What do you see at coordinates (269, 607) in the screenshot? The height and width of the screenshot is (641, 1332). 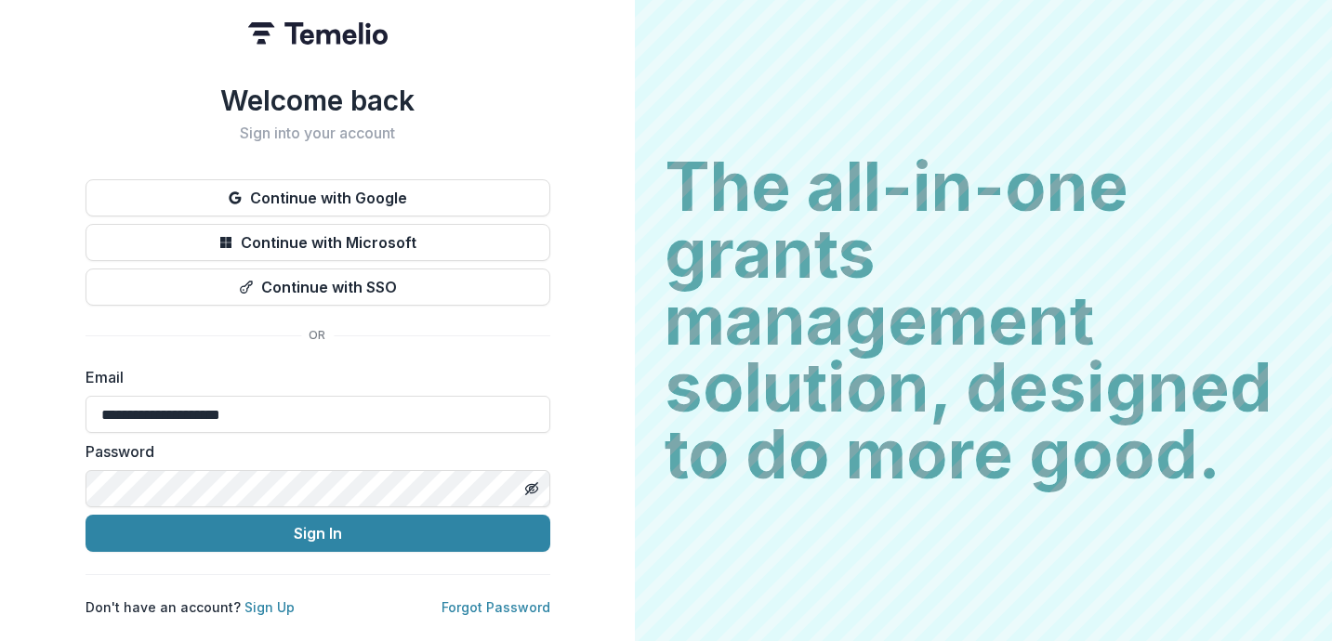 I see `a: Sign Up` at bounding box center [269, 607].